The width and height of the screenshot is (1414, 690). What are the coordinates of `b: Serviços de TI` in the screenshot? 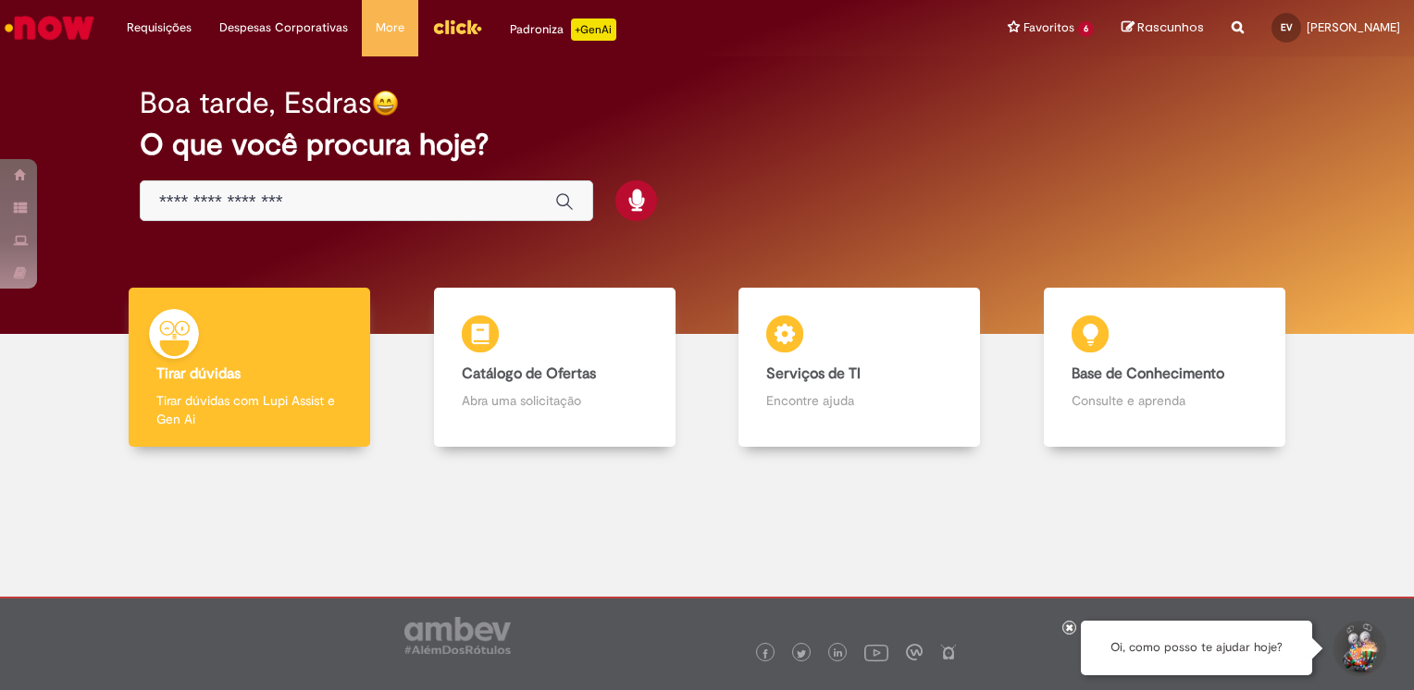 It's located at (814, 374).